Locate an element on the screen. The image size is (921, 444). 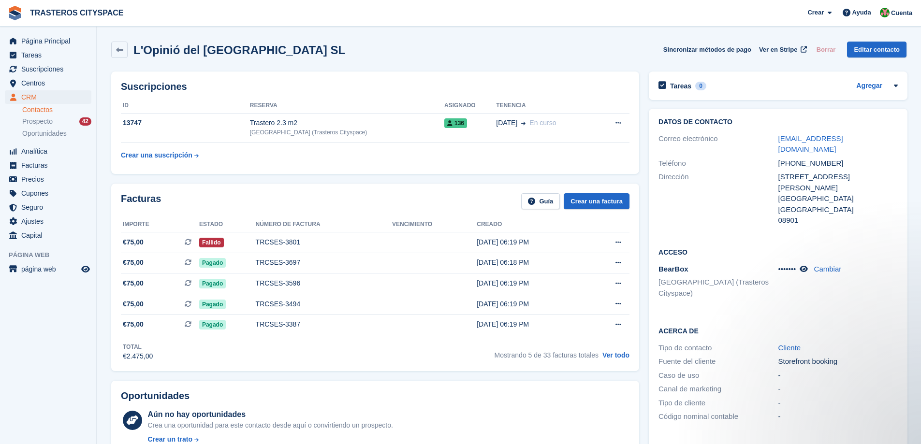
a: Agregar is located at coordinates (869, 86).